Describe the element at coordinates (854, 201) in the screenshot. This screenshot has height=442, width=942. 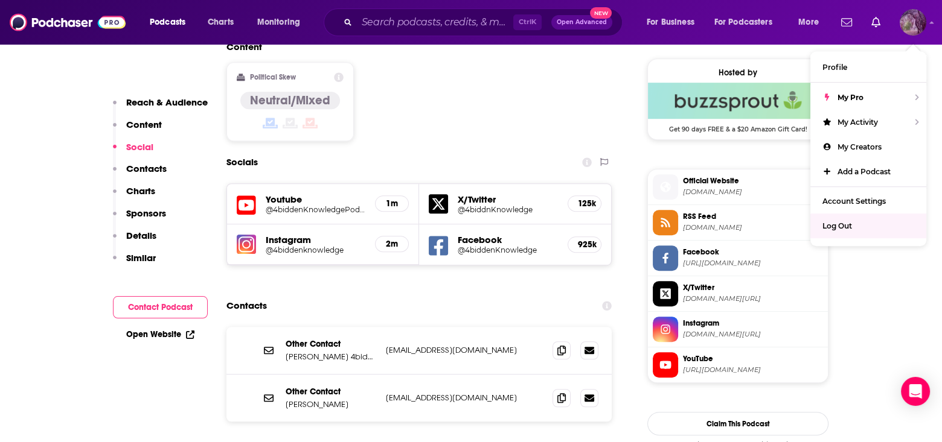
I see `span: Account Settings` at that location.